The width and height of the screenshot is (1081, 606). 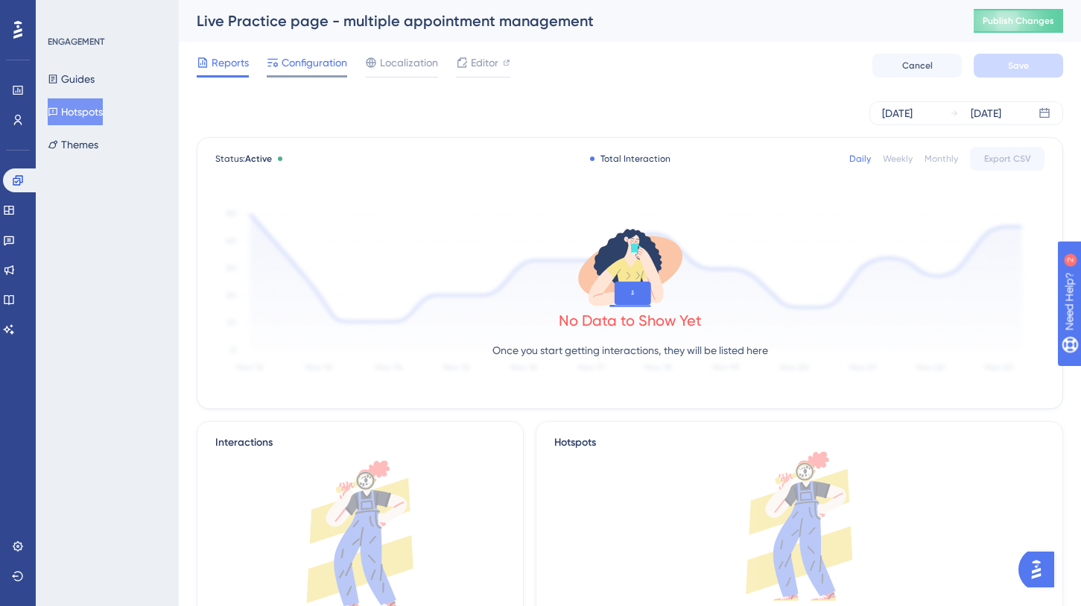 I want to click on div: Total Interaction, so click(x=630, y=159).